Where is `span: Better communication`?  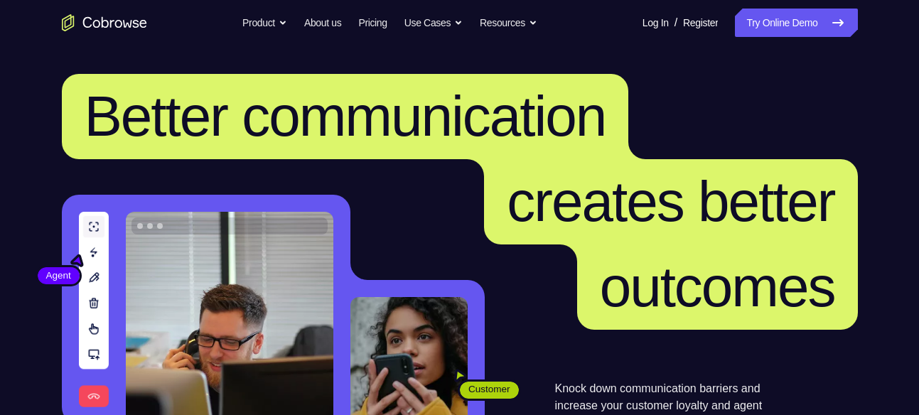
span: Better communication is located at coordinates (345, 116).